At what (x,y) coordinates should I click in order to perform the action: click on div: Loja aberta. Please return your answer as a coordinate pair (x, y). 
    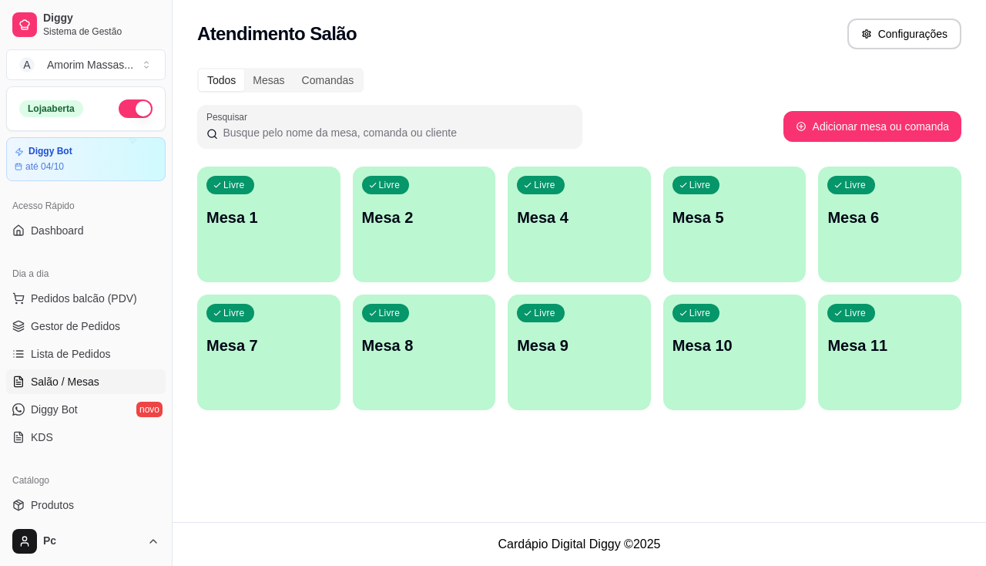
    Looking at the image, I should click on (51, 109).